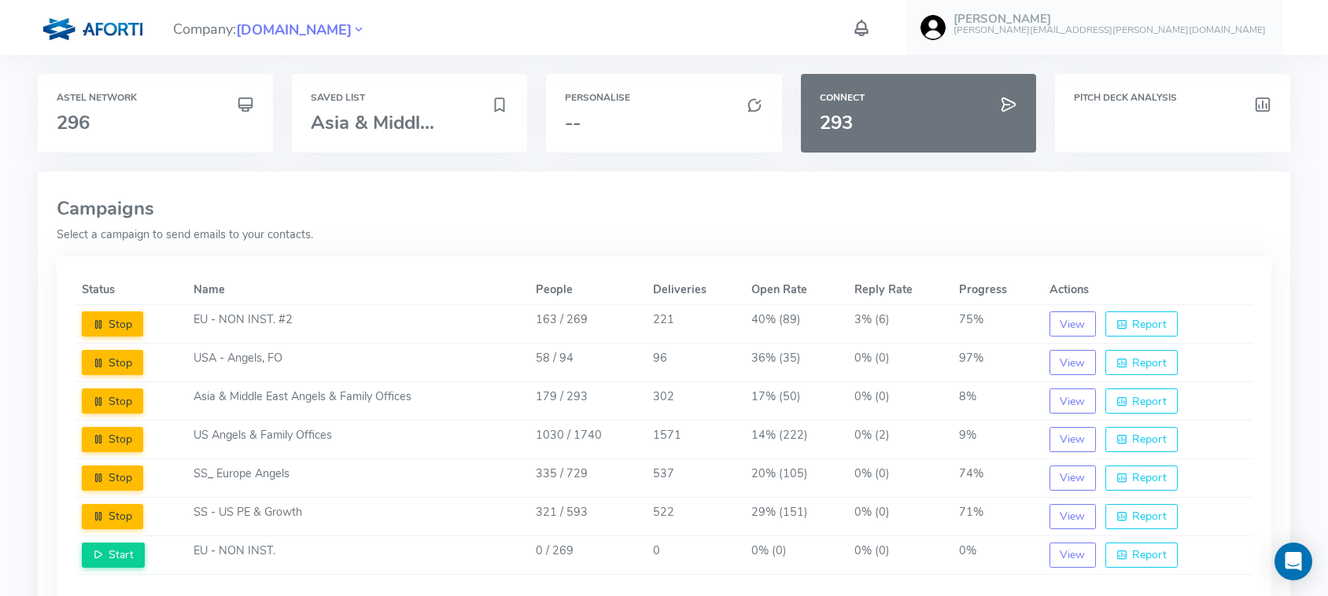 Image resolution: width=1328 pixels, height=596 pixels. What do you see at coordinates (358, 478) in the screenshot?
I see `td: SS_ Europe Angels` at bounding box center [358, 478].